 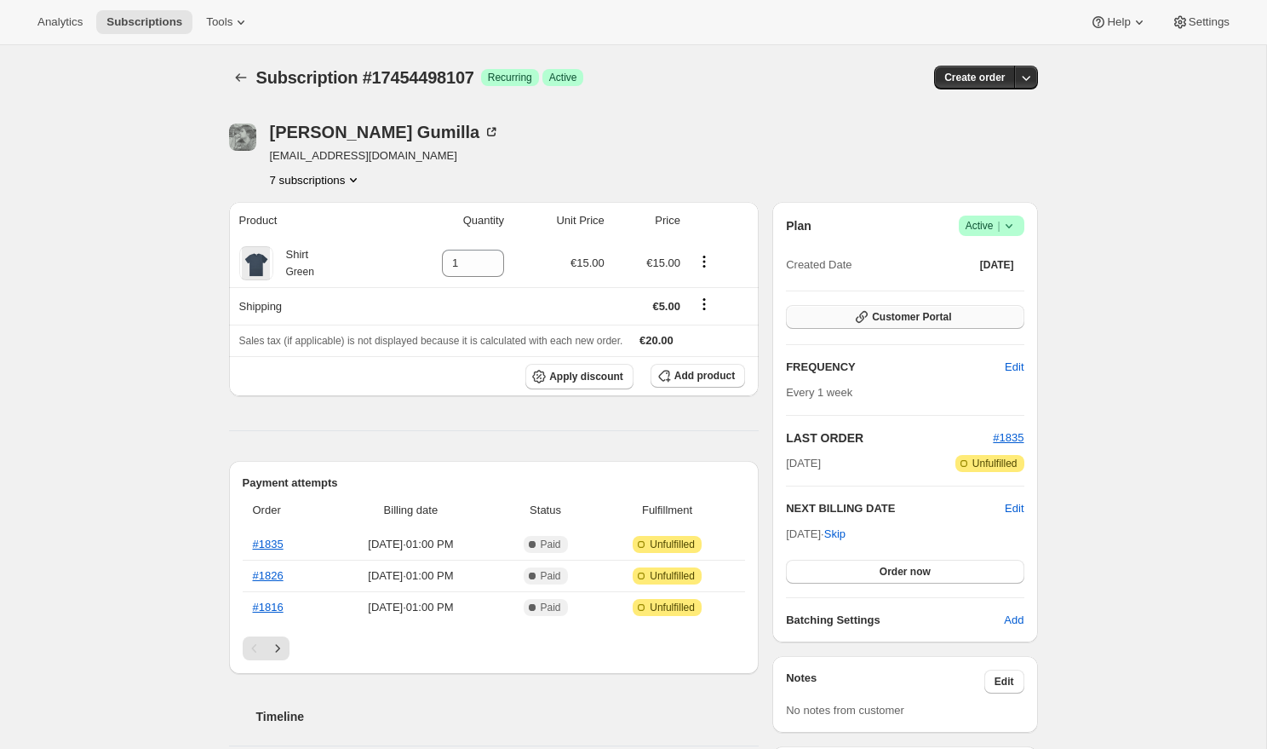 What do you see at coordinates (1013, 620) in the screenshot?
I see `button: Add` at bounding box center [1013, 620].